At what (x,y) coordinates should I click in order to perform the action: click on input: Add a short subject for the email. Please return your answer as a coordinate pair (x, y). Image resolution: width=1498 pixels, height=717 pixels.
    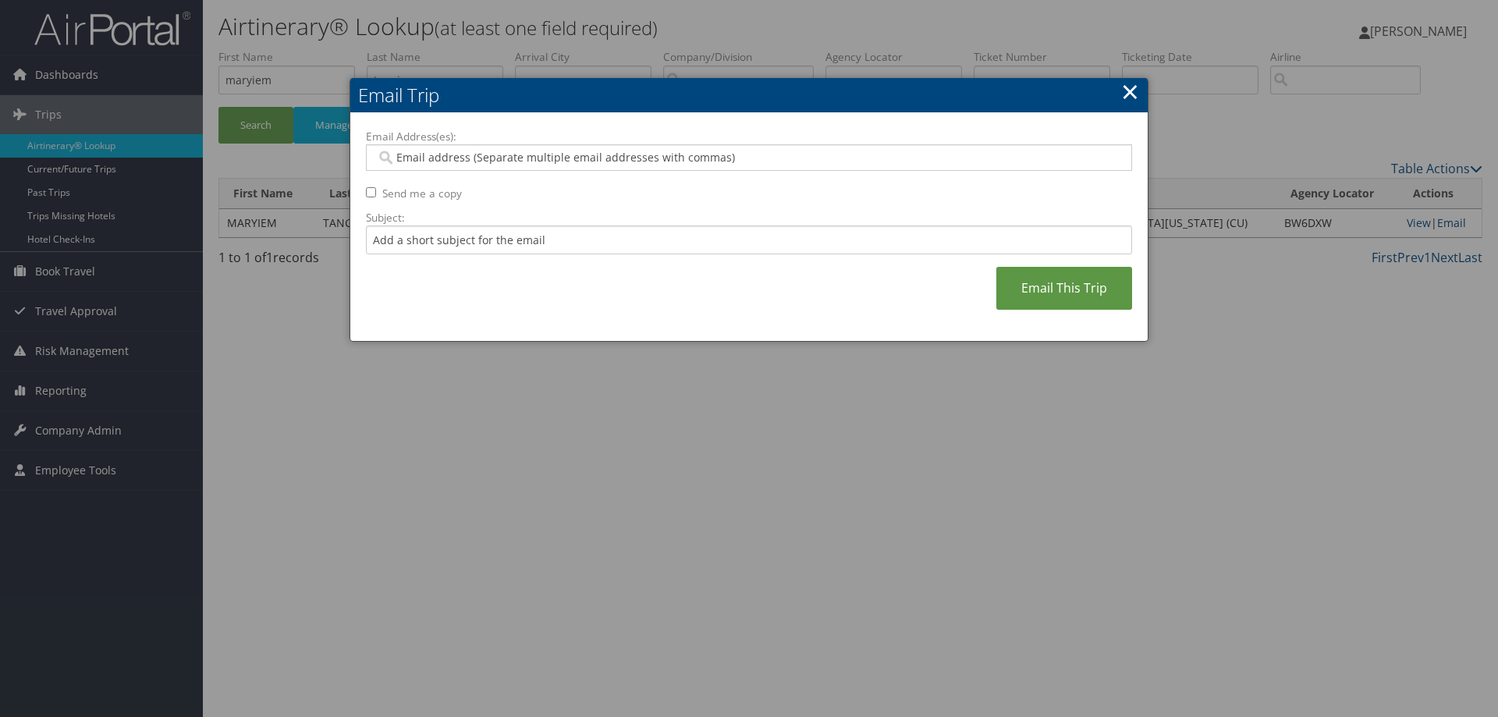
    Looking at the image, I should click on (749, 240).